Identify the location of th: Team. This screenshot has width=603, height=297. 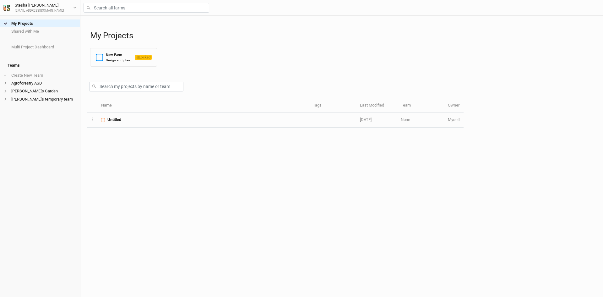
(421, 106).